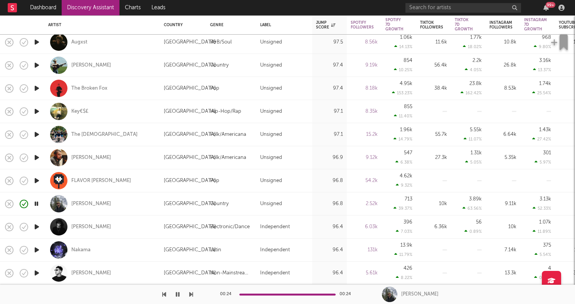  What do you see at coordinates (408, 199) in the screenshot?
I see `div: 713` at bounding box center [408, 199].